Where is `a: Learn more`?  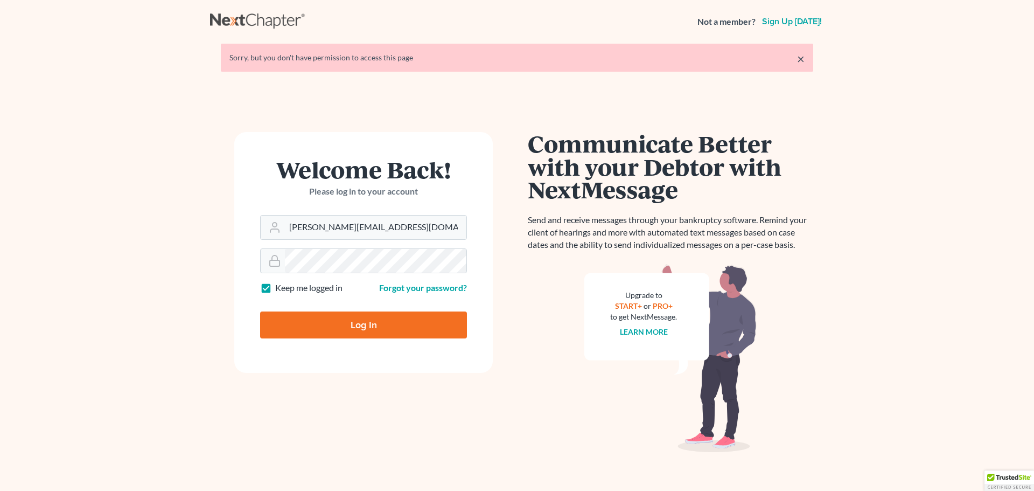
a: Learn more is located at coordinates (644, 331).